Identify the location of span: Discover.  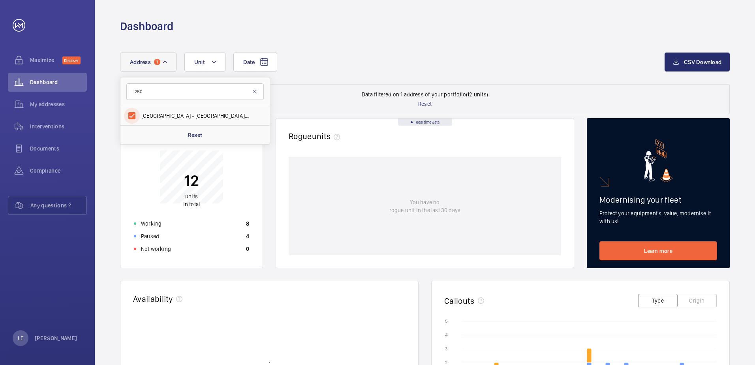
(71, 60).